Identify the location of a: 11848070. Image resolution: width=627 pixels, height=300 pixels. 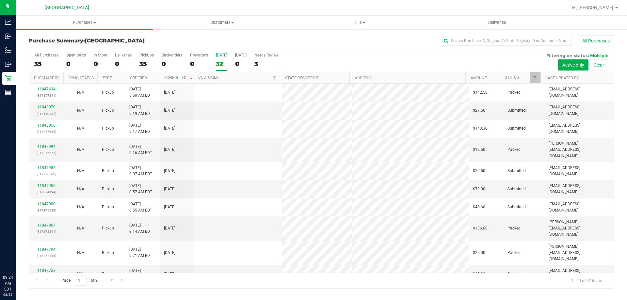
(46, 107).